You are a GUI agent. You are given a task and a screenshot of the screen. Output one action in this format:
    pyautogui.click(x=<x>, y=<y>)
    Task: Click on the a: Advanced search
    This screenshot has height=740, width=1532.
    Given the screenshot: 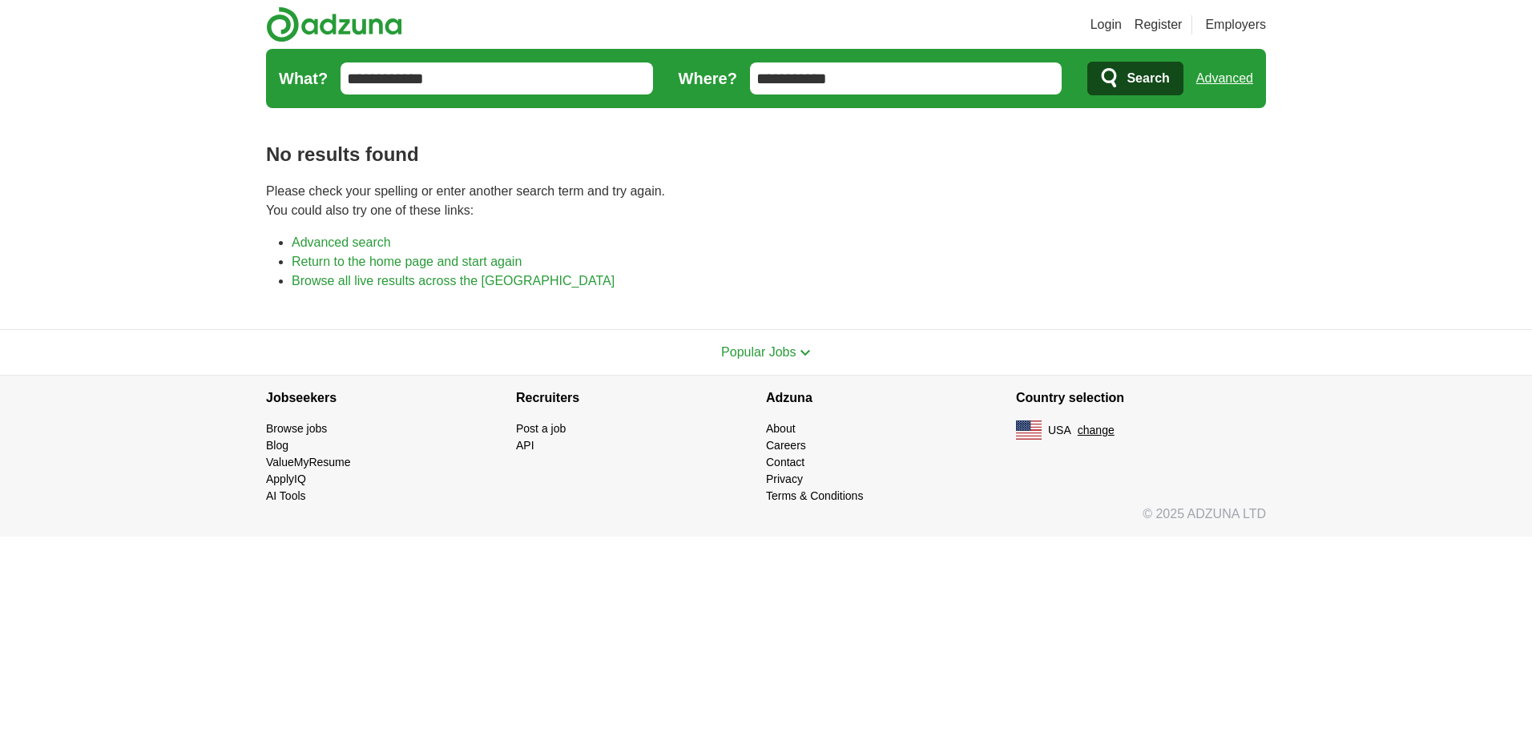 What is the action you would take?
    pyautogui.click(x=341, y=242)
    